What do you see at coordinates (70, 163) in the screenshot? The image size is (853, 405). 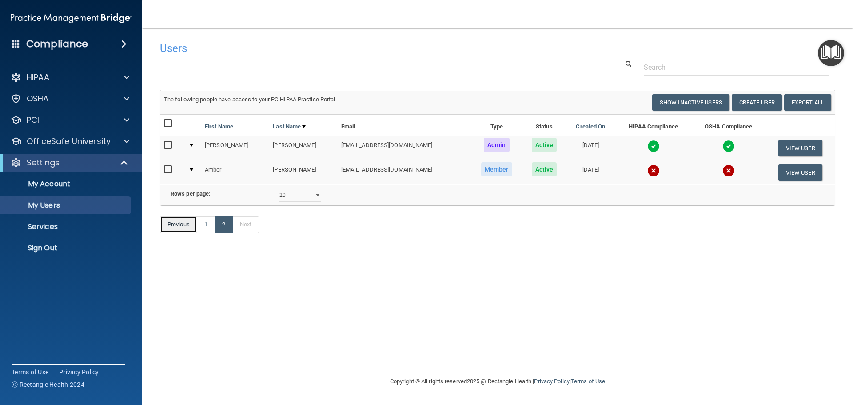 I see `a: Settings` at bounding box center [70, 163].